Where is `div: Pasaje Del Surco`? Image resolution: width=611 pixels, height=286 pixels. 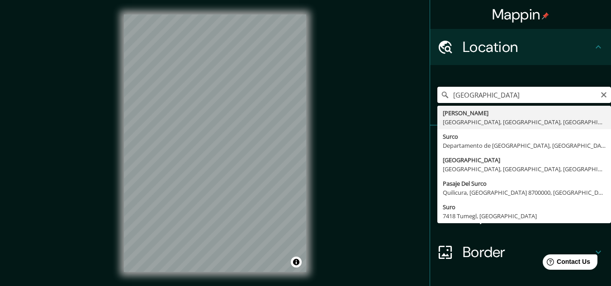 div: Pasaje Del Surco is located at coordinates (524, 184).